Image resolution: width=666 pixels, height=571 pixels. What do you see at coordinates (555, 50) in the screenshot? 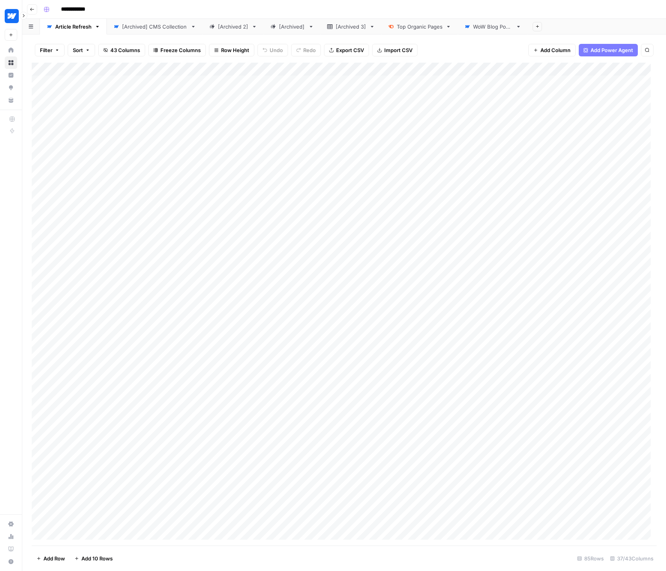
I see `span: Add Column` at bounding box center [555, 50].